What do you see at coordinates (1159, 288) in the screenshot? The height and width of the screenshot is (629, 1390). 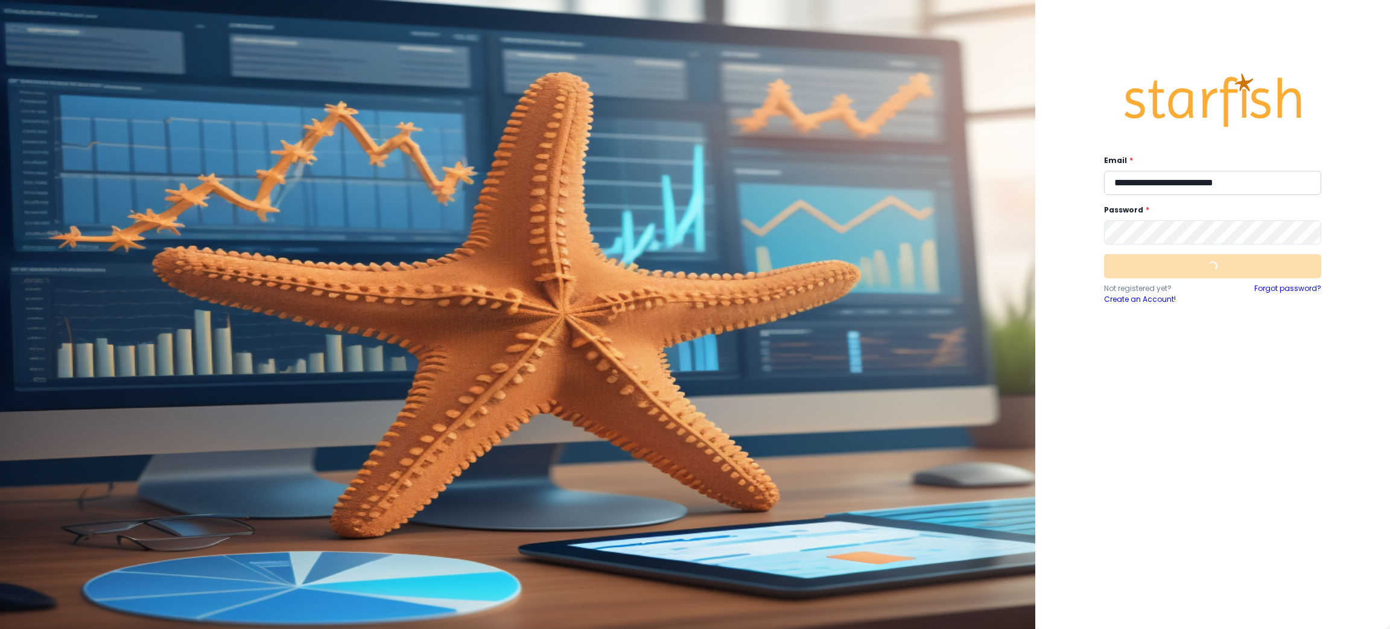 I see `p: Not registered yet?` at bounding box center [1159, 288].